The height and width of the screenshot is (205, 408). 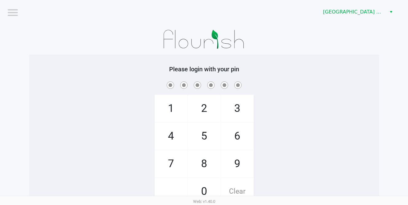 What do you see at coordinates (204, 69) in the screenshot?
I see `h5: Please login with your pin` at bounding box center [204, 69].